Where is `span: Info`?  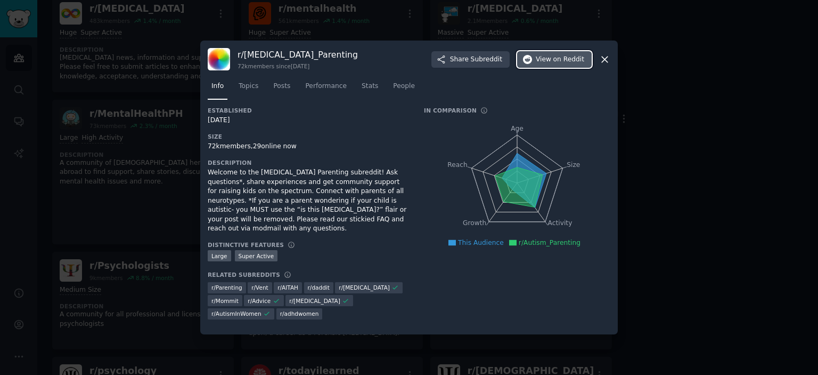 span: Info is located at coordinates (217, 86).